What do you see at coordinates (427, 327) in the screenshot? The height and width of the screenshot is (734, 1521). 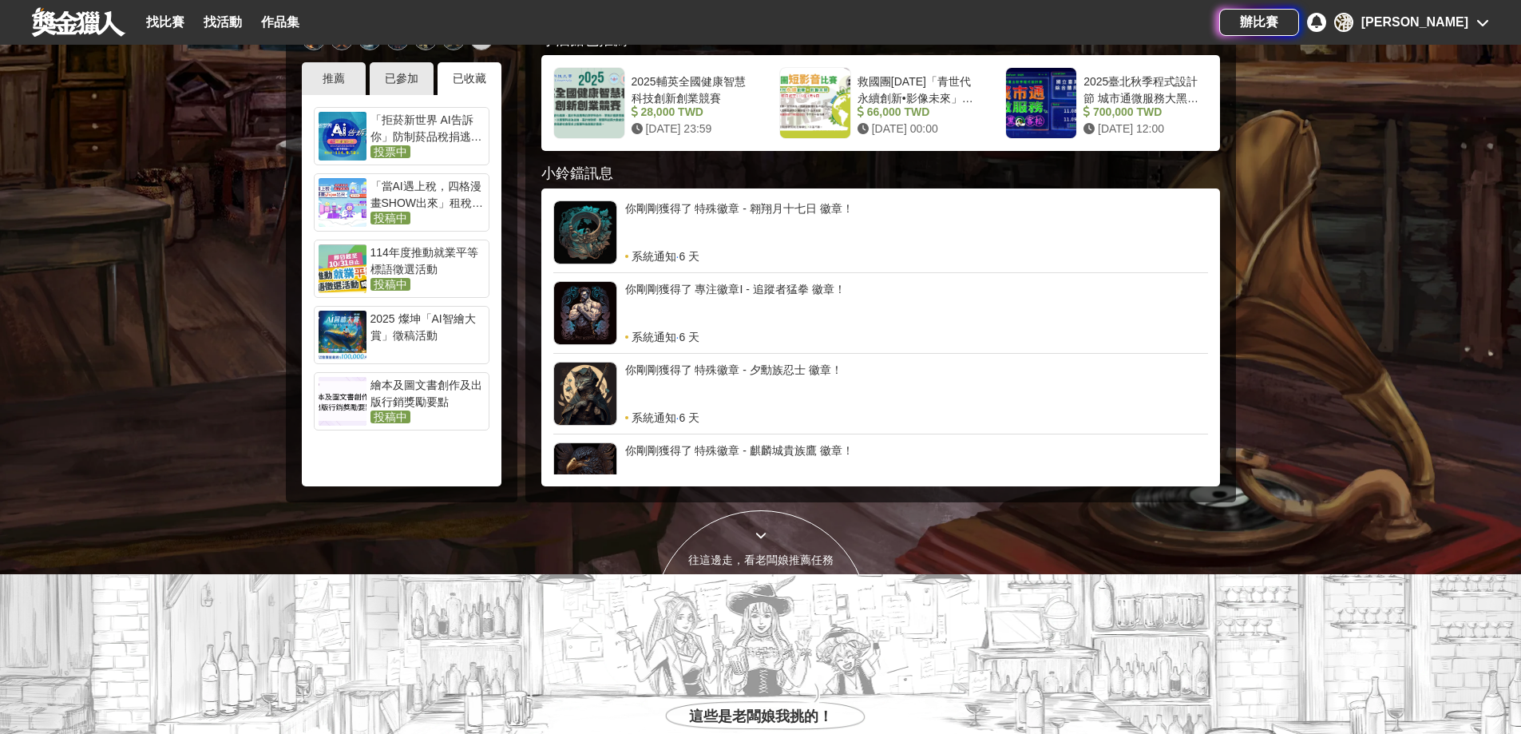 I see `div: 2025 燦坤「AI智繪大賞」徵稿活動` at bounding box center [427, 327].